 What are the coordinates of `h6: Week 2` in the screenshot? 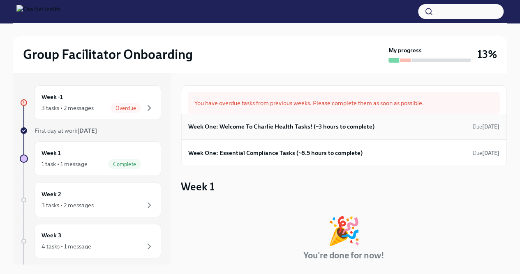 It's located at (51, 194).